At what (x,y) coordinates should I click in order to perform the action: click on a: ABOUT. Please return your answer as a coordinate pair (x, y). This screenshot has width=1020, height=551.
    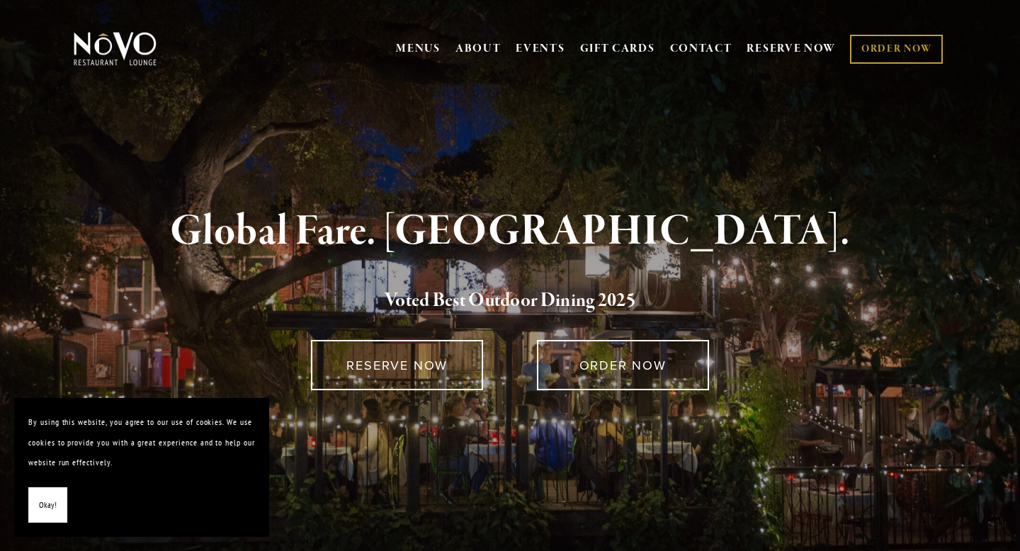
    Looking at the image, I should click on (478, 49).